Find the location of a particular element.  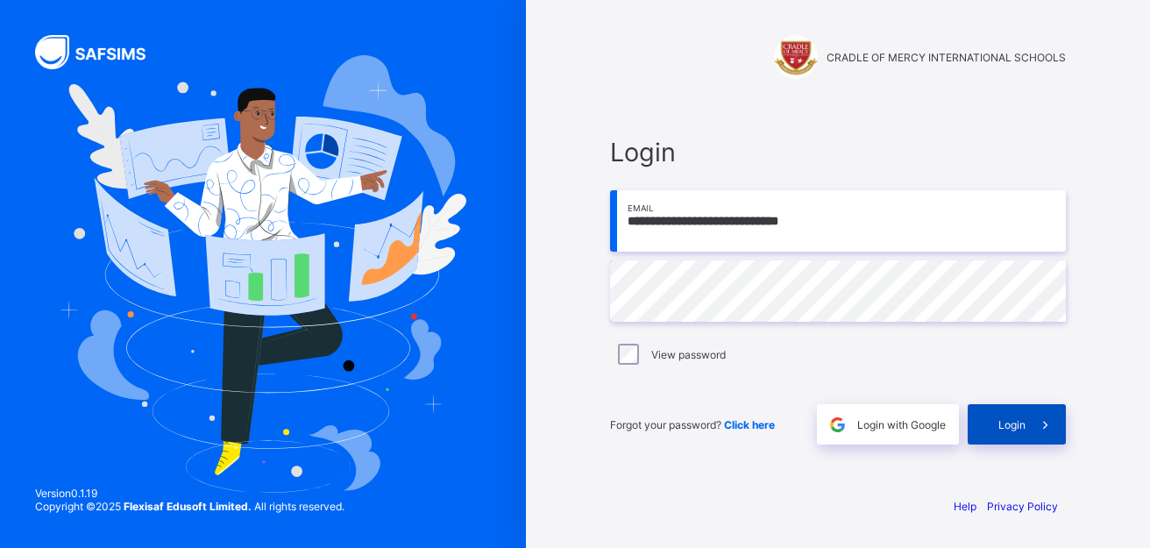

img: Hero Image is located at coordinates (263, 274).